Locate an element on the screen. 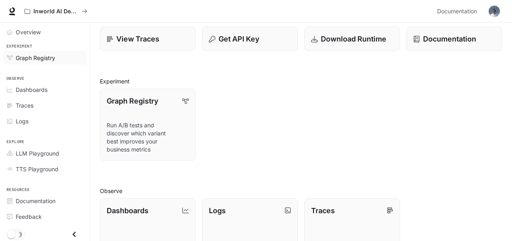 Image resolution: width=512 pixels, height=241 pixels. span: Feedback is located at coordinates (29, 216).